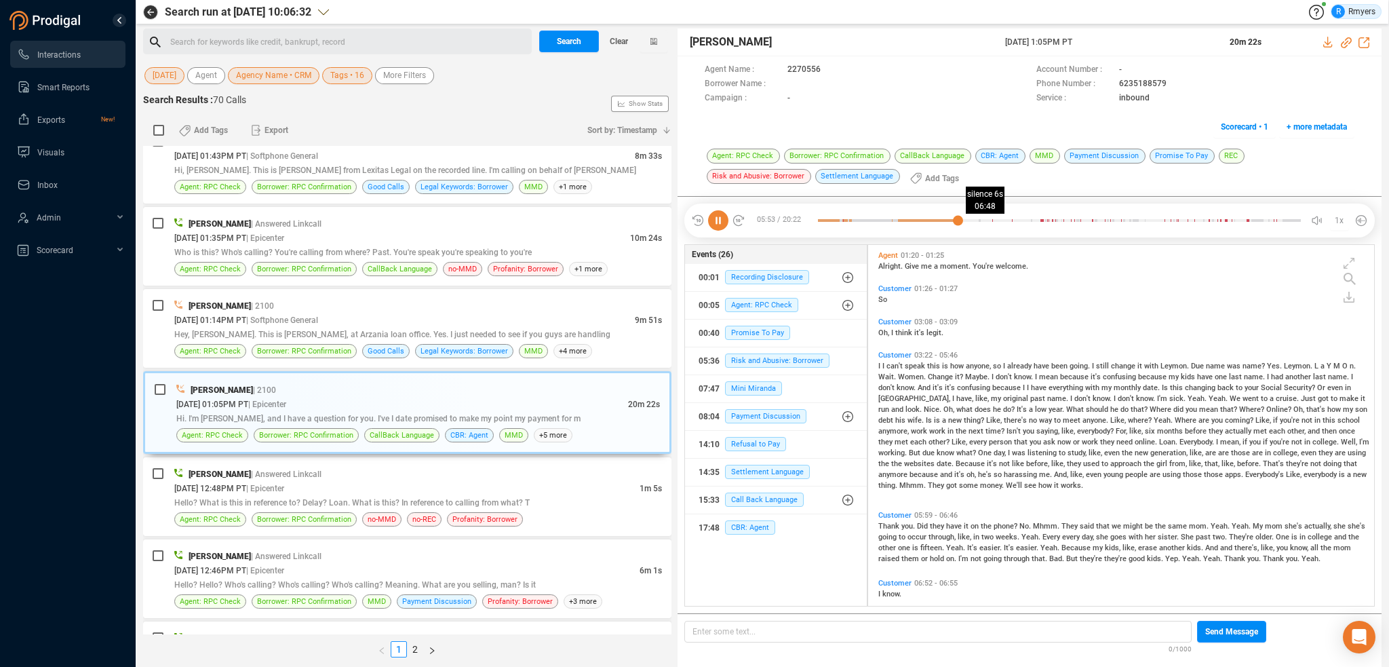 The height and width of the screenshot is (667, 1389). What do you see at coordinates (1316, 127) in the screenshot?
I see `button: + more metadata` at bounding box center [1316, 127].